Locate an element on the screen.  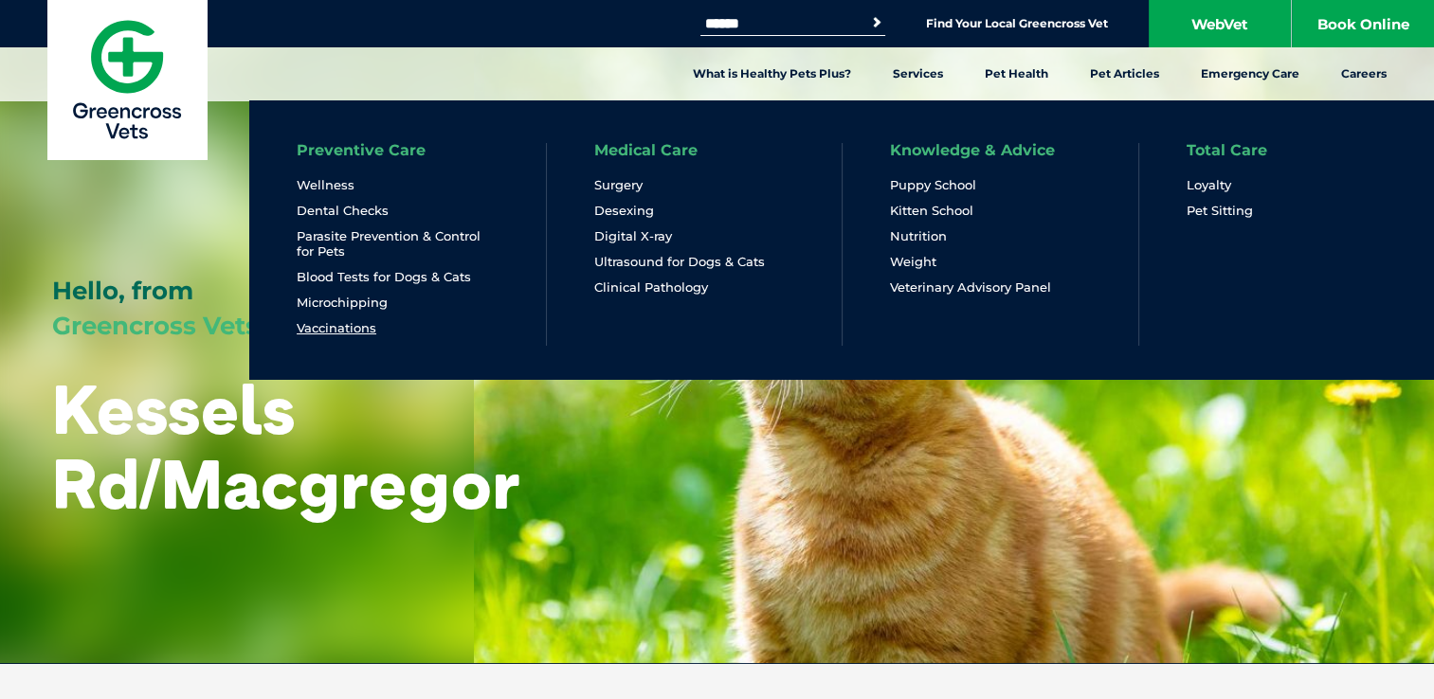
a: Pet Health is located at coordinates (1016, 74).